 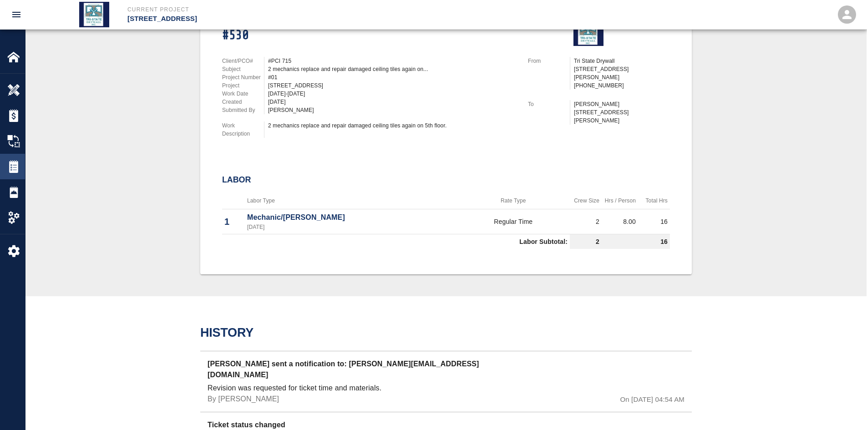 I want to click on p: From, so click(x=549, y=61).